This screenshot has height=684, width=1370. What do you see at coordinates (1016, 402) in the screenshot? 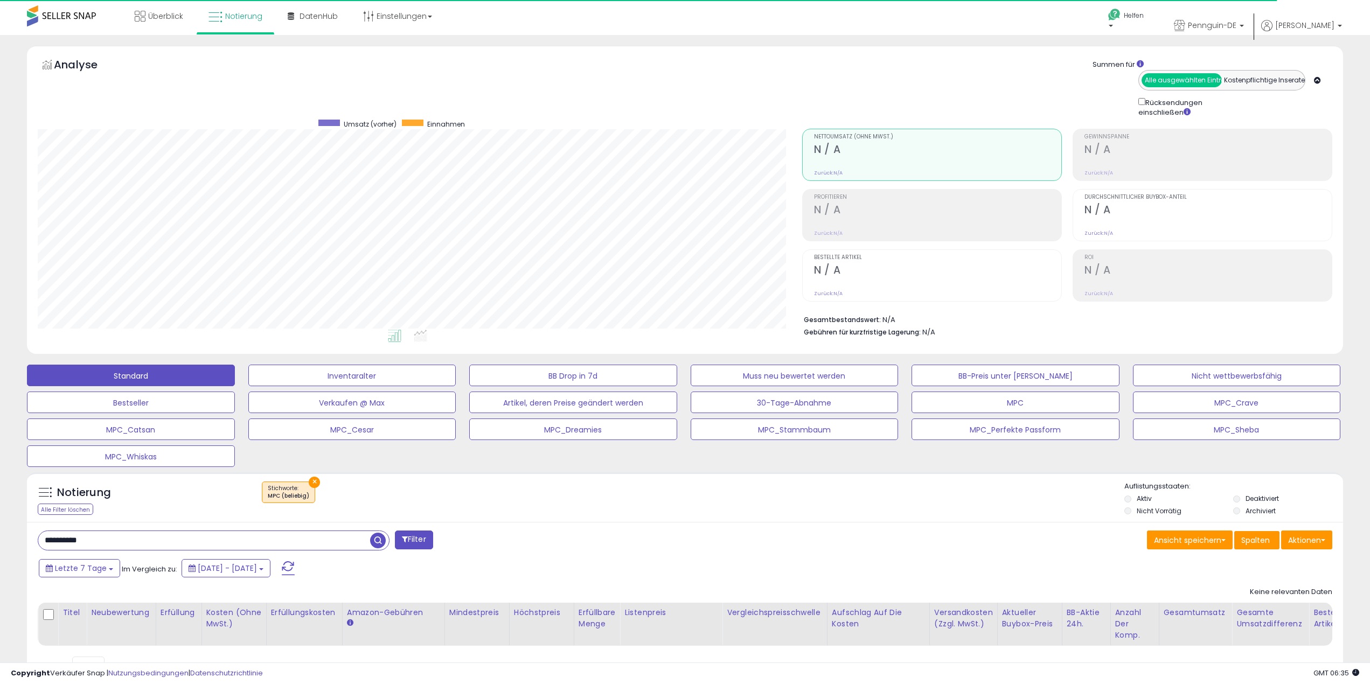
I see `button: MPC` at bounding box center [1016, 402].